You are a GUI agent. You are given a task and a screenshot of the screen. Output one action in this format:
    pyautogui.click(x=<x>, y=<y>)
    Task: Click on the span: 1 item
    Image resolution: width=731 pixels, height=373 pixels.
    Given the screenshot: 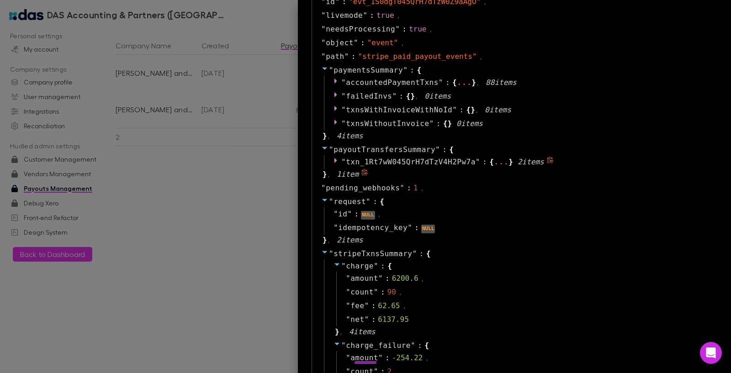 What is the action you would take?
    pyautogui.click(x=347, y=174)
    